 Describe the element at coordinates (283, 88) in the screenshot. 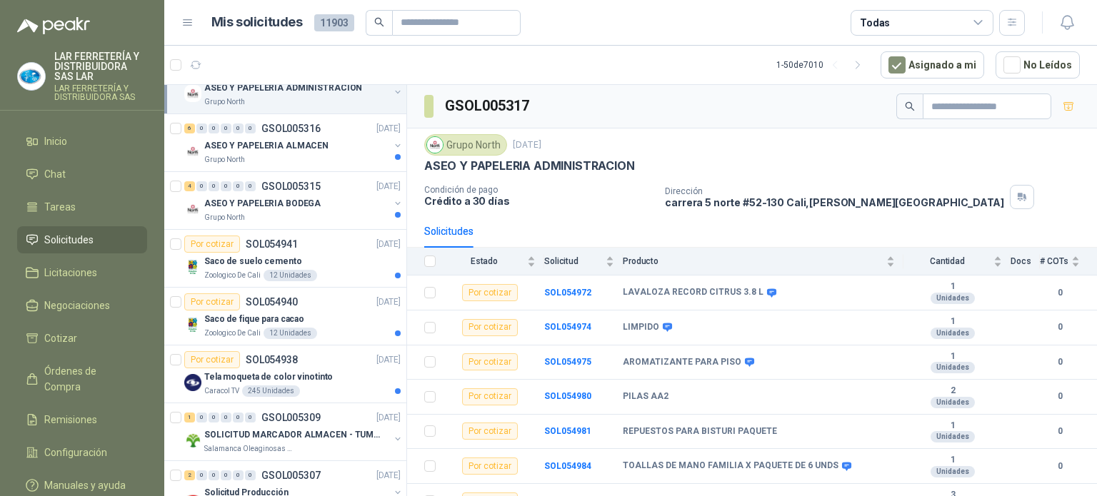

I see `p: ASEO Y PAPELERIA ADMINISTRACION` at that location.